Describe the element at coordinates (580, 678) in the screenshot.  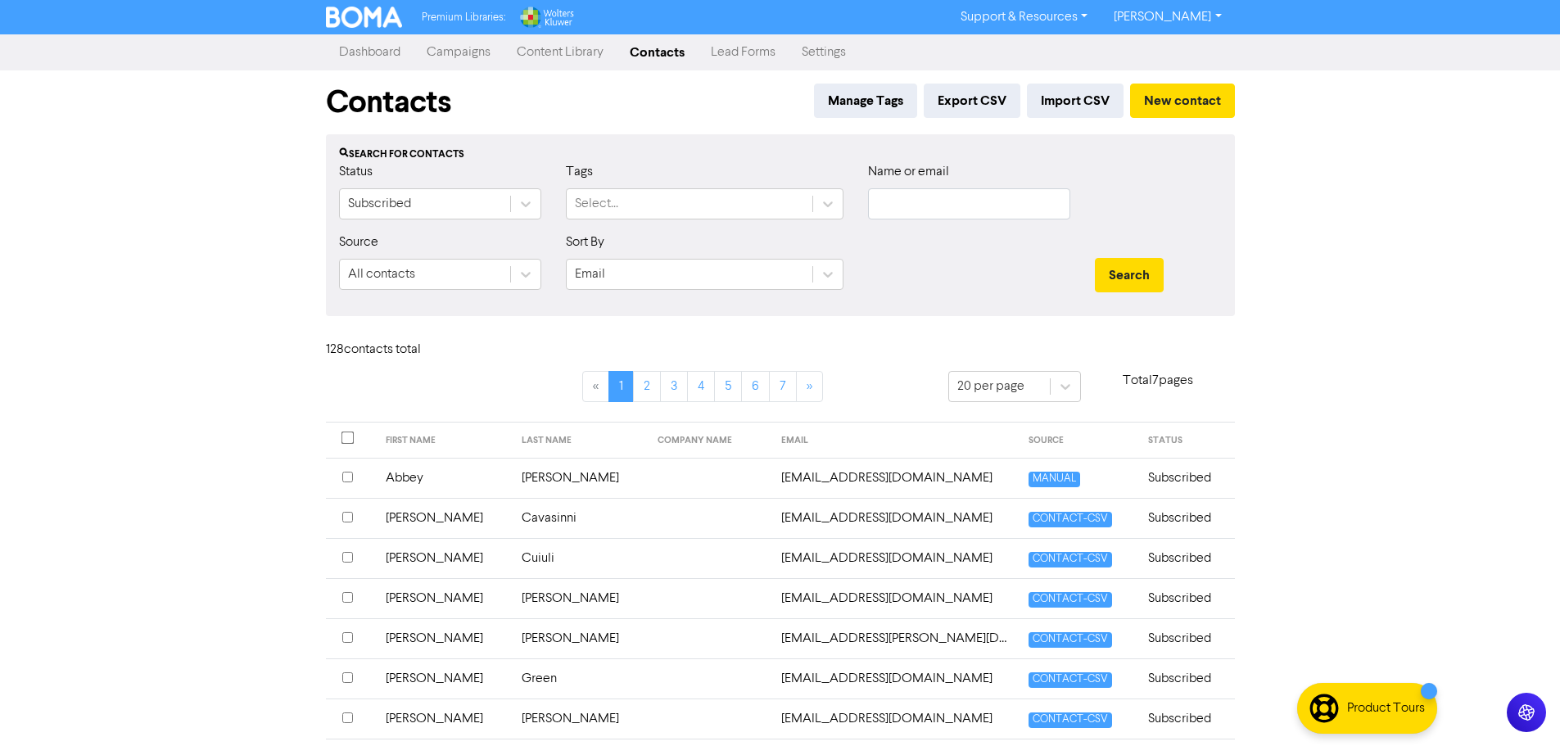
I see `td: Green` at that location.